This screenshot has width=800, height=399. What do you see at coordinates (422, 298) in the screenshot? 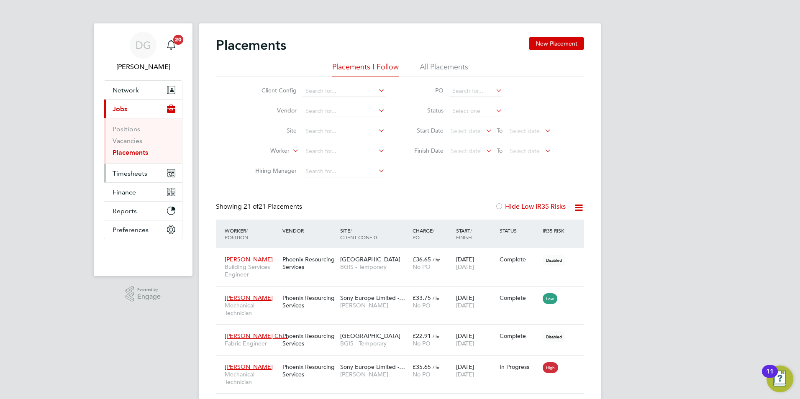
I see `span: £33.75` at bounding box center [422, 298].